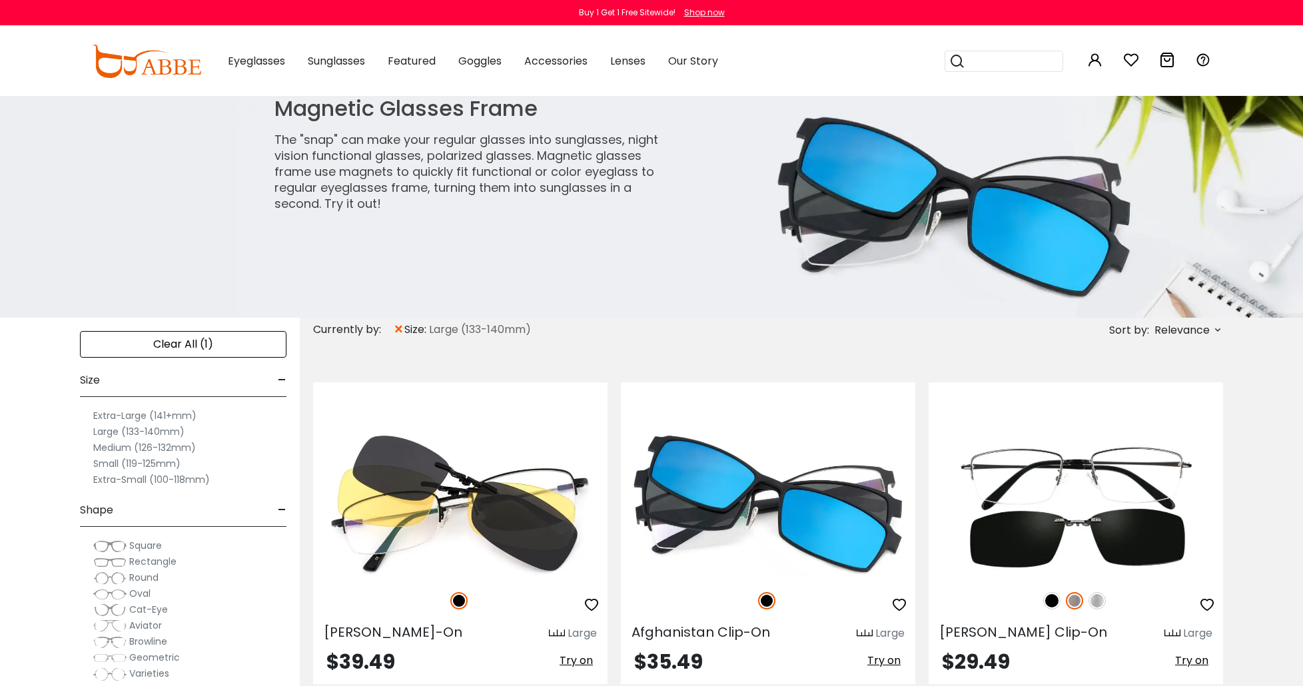 The image size is (1303, 686). Describe the element at coordinates (1076, 504) in the screenshot. I see `img: Gun Beckett Clip-On - Metal ,Adjust Nose Pads` at that location.